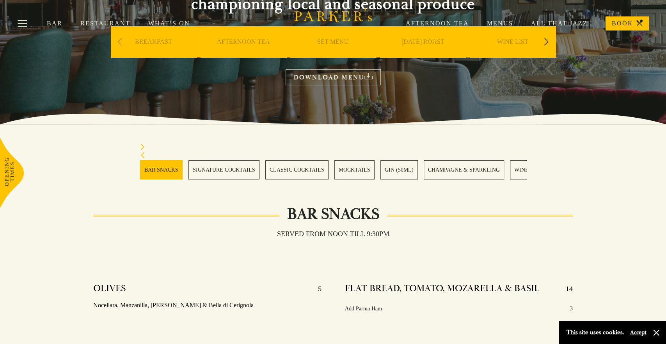 The height and width of the screenshot is (344, 666). Describe the element at coordinates (154, 53) in the screenshot. I see `div: 1 / 9` at that location.